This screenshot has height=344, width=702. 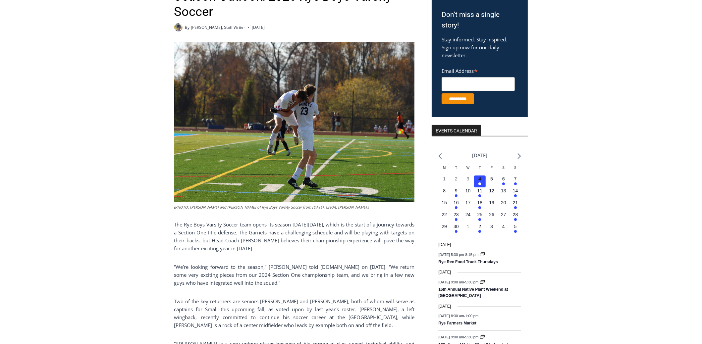 What do you see at coordinates (444, 205) in the screenshot?
I see `button: 15` at bounding box center [444, 205].